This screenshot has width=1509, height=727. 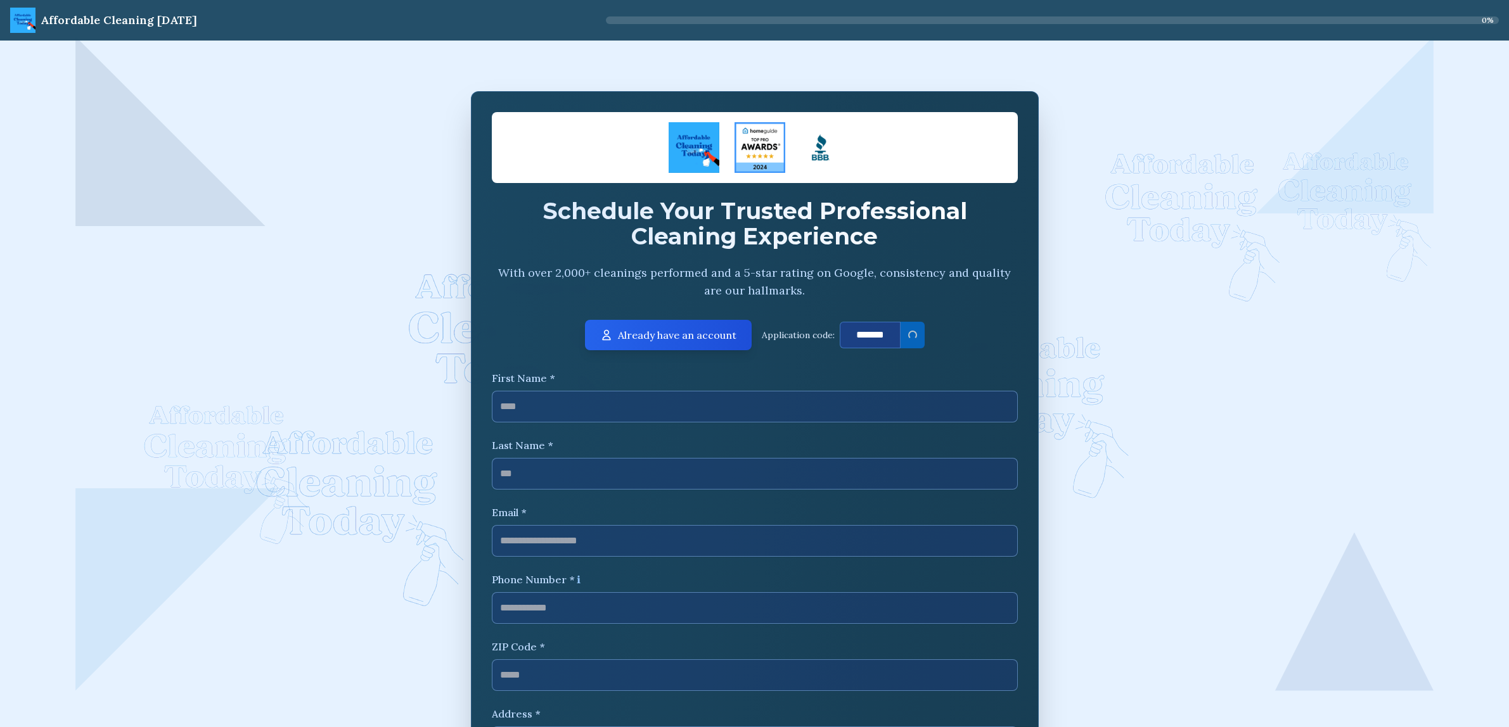 What do you see at coordinates (760, 148) in the screenshot?
I see `img: Four Seasons Cleaning` at bounding box center [760, 148].